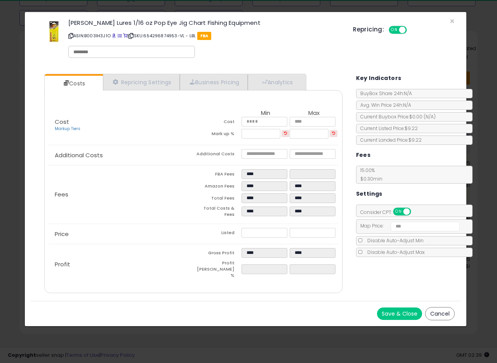 Image resolution: width=497 pixels, height=363 pixels. Describe the element at coordinates (379, 78) in the screenshot. I see `h5: Key Indicators` at that location.